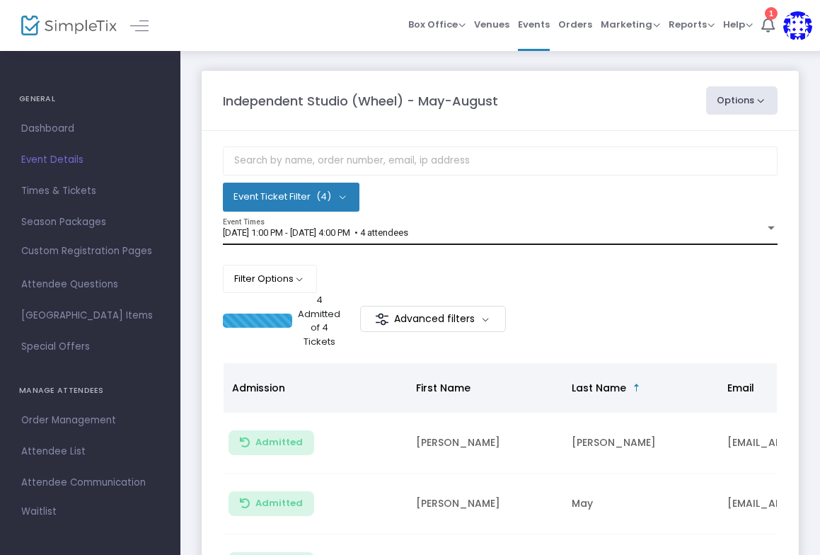 The width and height of the screenshot is (820, 555). I want to click on input: Search by name, order number, email, ip address, so click(500, 161).